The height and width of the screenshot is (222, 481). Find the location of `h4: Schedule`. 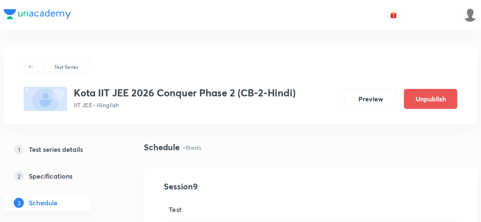

h4: Schedule is located at coordinates (162, 147).